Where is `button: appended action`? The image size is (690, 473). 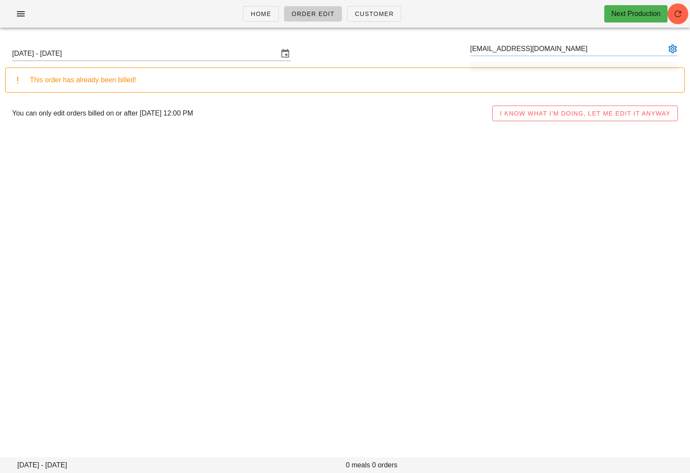
button: appended action is located at coordinates (673, 49).